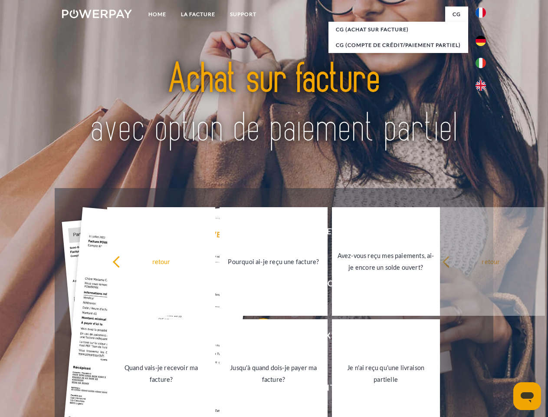  What do you see at coordinates (274, 104) in the screenshot?
I see `img: title-powerpay_fr.svg` at bounding box center [274, 104].